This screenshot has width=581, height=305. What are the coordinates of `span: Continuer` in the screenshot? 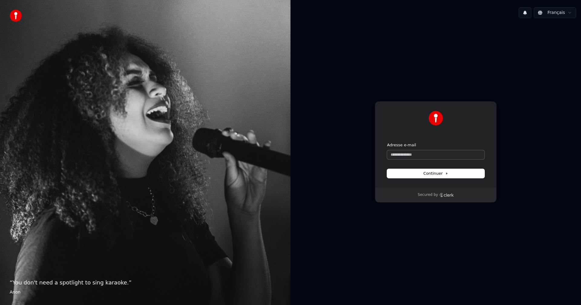 It's located at (435, 174).